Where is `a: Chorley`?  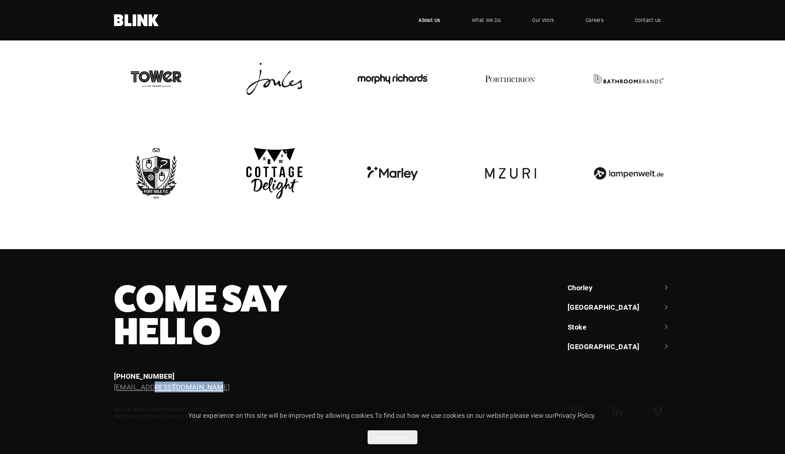
a: Chorley is located at coordinates (620, 288).